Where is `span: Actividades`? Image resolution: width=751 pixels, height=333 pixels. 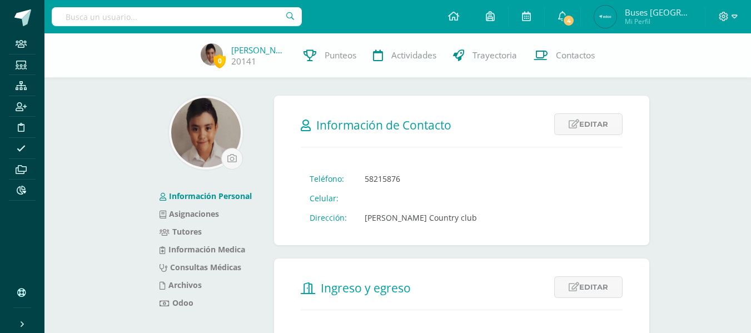
span: Actividades is located at coordinates (414, 55).